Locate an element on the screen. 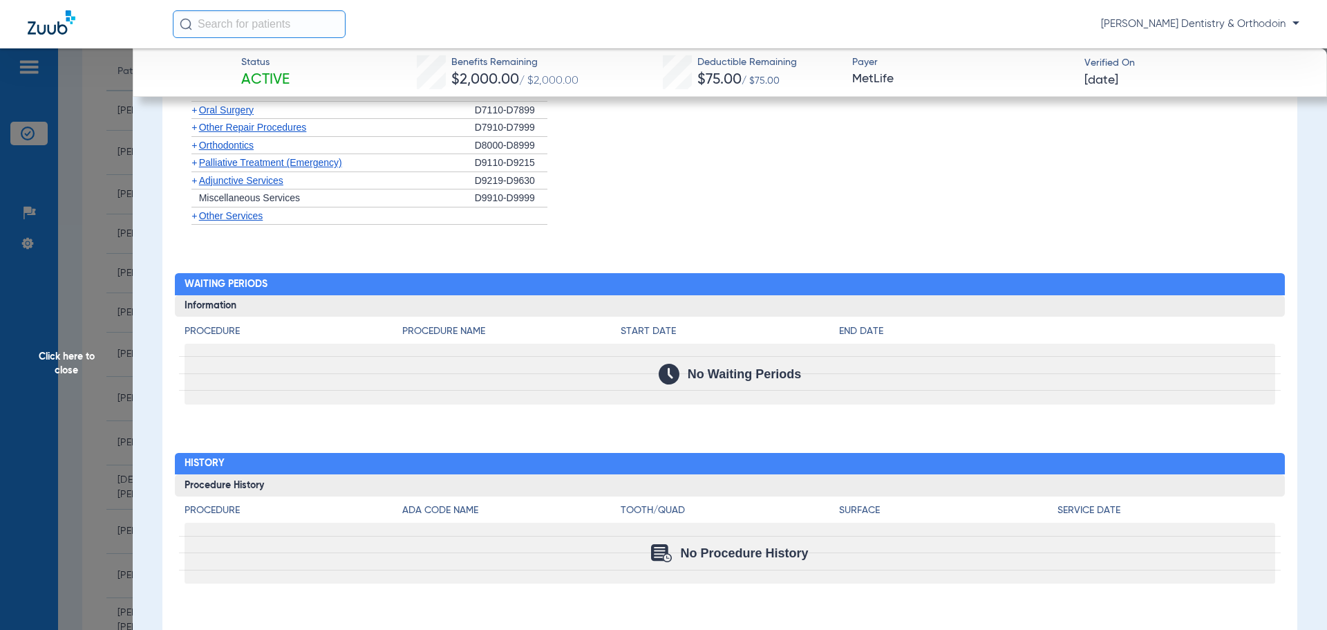  h4: Tooth/Quad is located at coordinates (730, 510).